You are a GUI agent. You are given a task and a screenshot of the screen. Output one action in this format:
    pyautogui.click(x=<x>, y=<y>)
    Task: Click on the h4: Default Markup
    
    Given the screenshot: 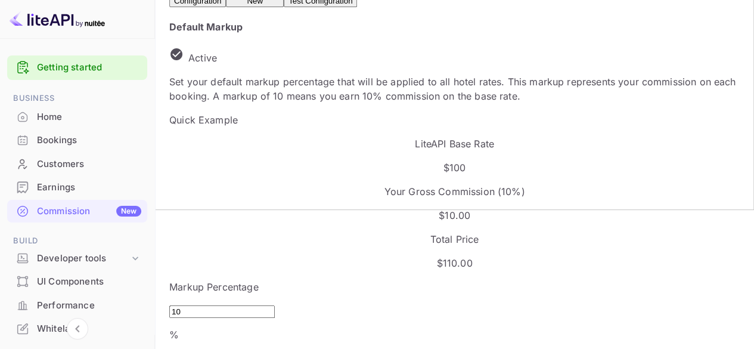 What is the action you would take?
    pyautogui.click(x=454, y=27)
    